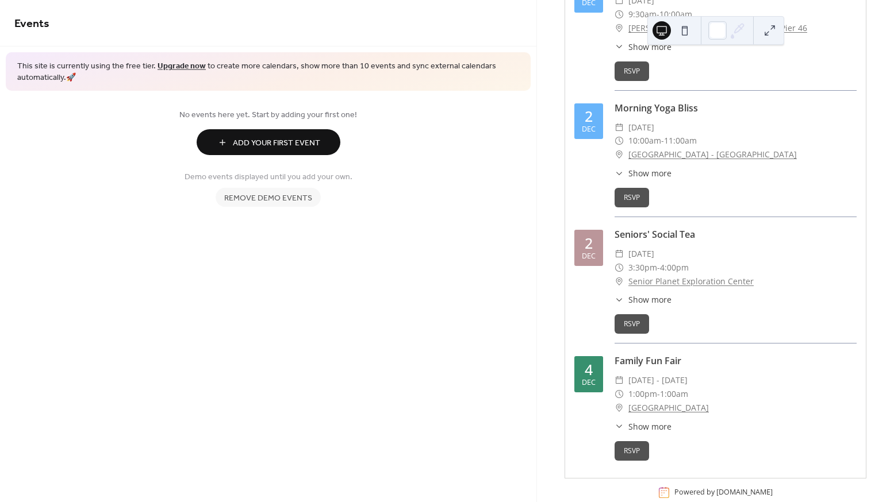 Image resolution: width=894 pixels, height=502 pixels. Describe the element at coordinates (735, 234) in the screenshot. I see `div: Seniors' Social Tea` at that location.